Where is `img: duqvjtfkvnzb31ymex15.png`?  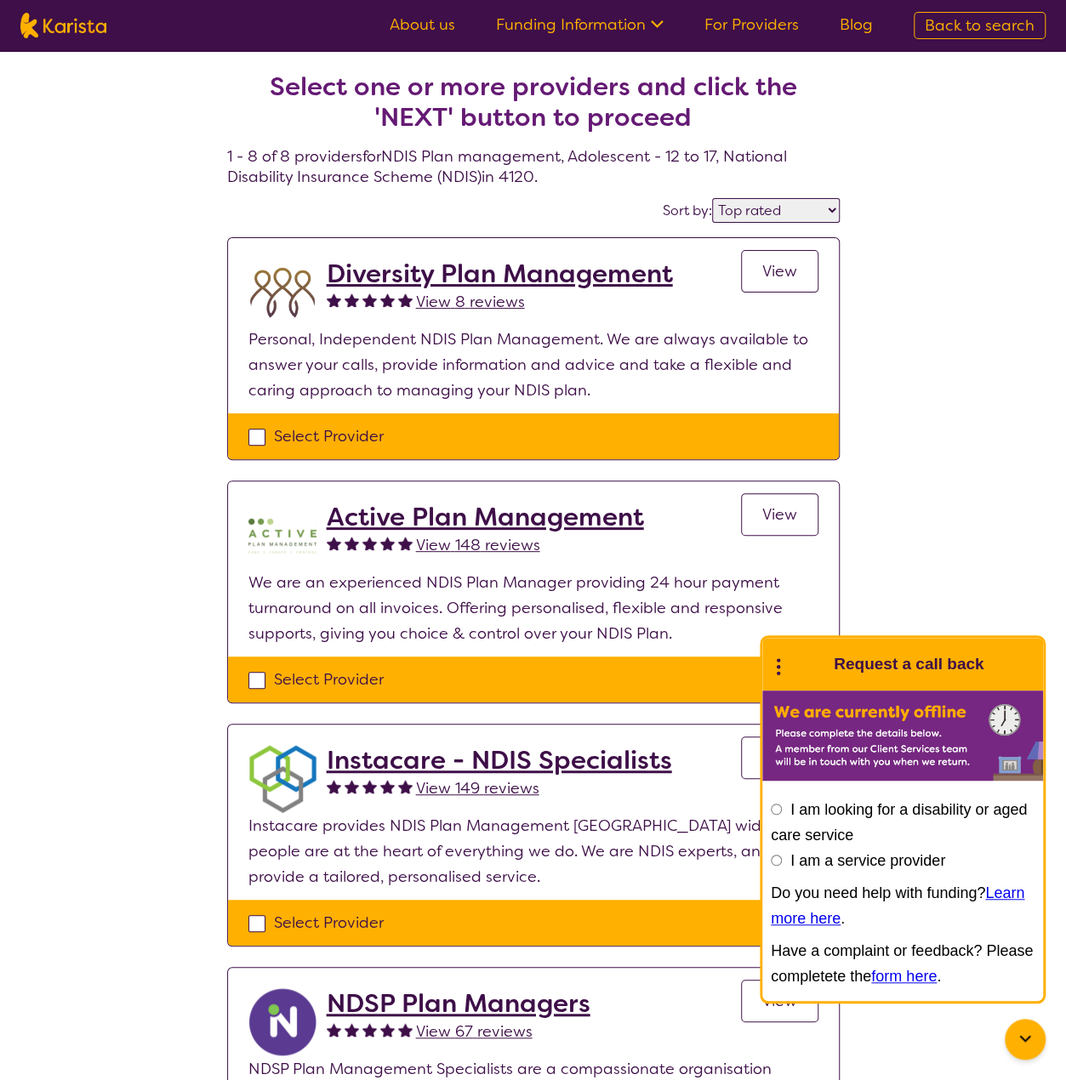
img: duqvjtfkvnzb31ymex15.png is located at coordinates (282, 293).